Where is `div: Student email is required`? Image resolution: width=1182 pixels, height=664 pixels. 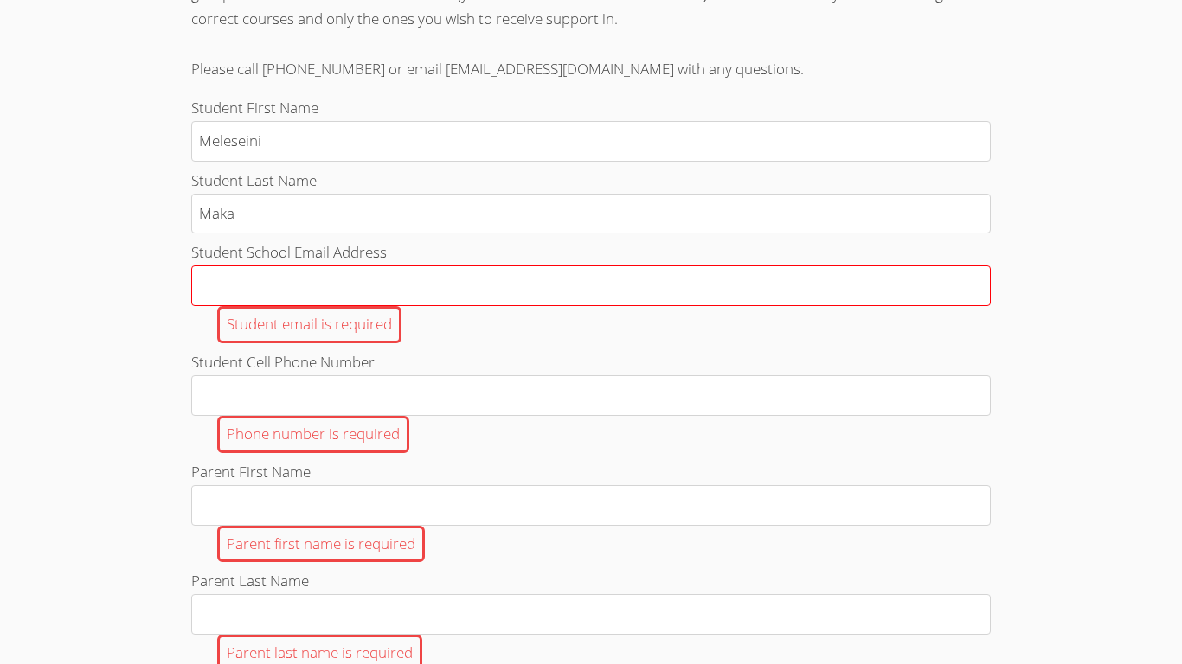
div: Student email is required is located at coordinates (309, 324).